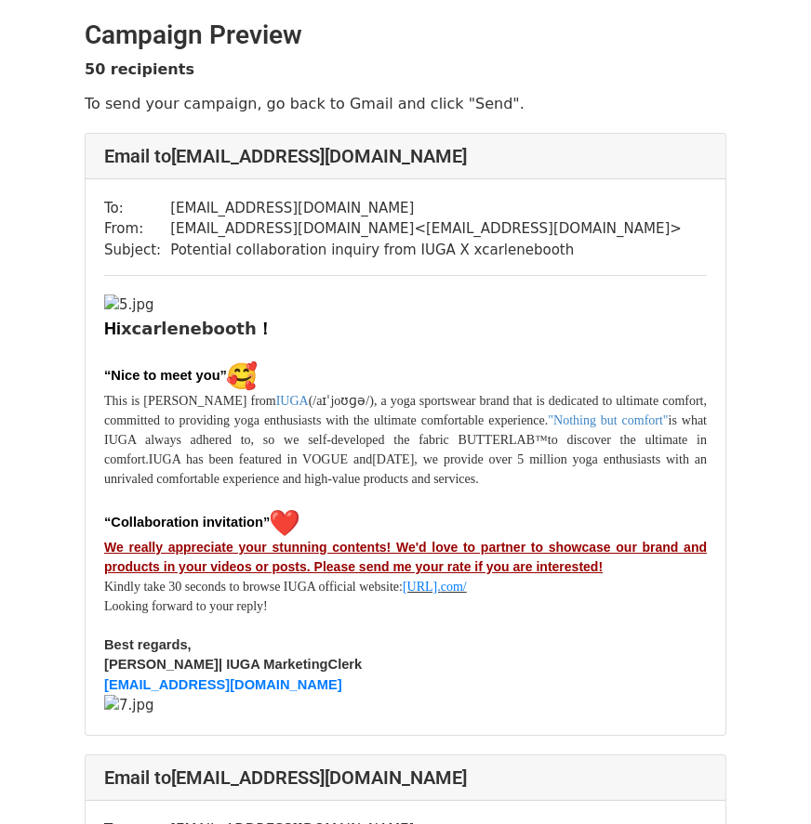 The height and width of the screenshot is (824, 811). What do you see at coordinates (405, 103) in the screenshot?
I see `p: To send your campaign, go back to Gmail and click "Send".` at bounding box center [405, 103].